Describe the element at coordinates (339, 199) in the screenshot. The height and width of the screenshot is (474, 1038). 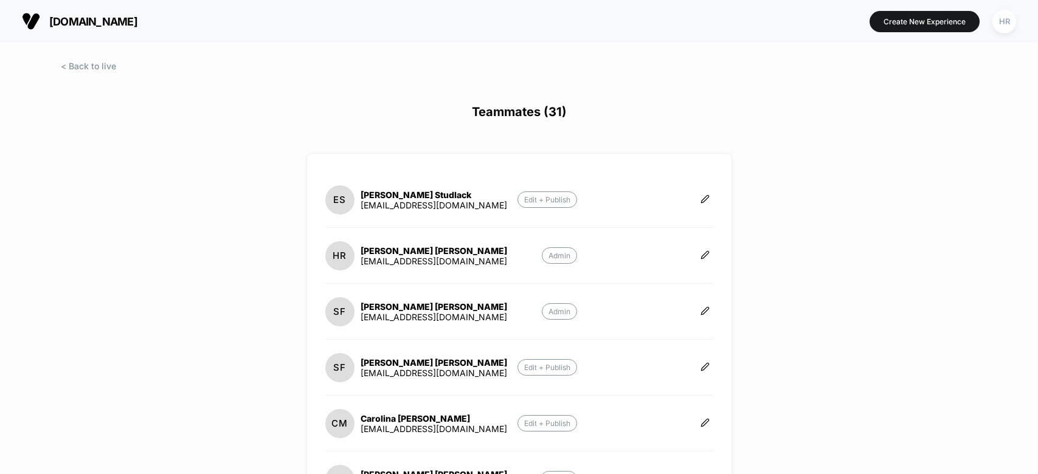
I see `p: ES` at that location.